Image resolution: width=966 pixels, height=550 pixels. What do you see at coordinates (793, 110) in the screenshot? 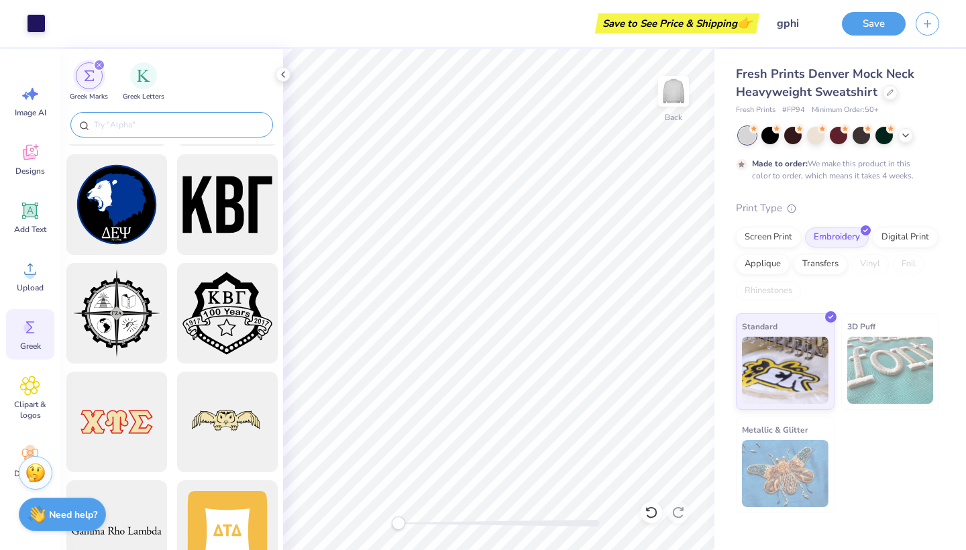
I see `span: # FP94` at bounding box center [793, 110].